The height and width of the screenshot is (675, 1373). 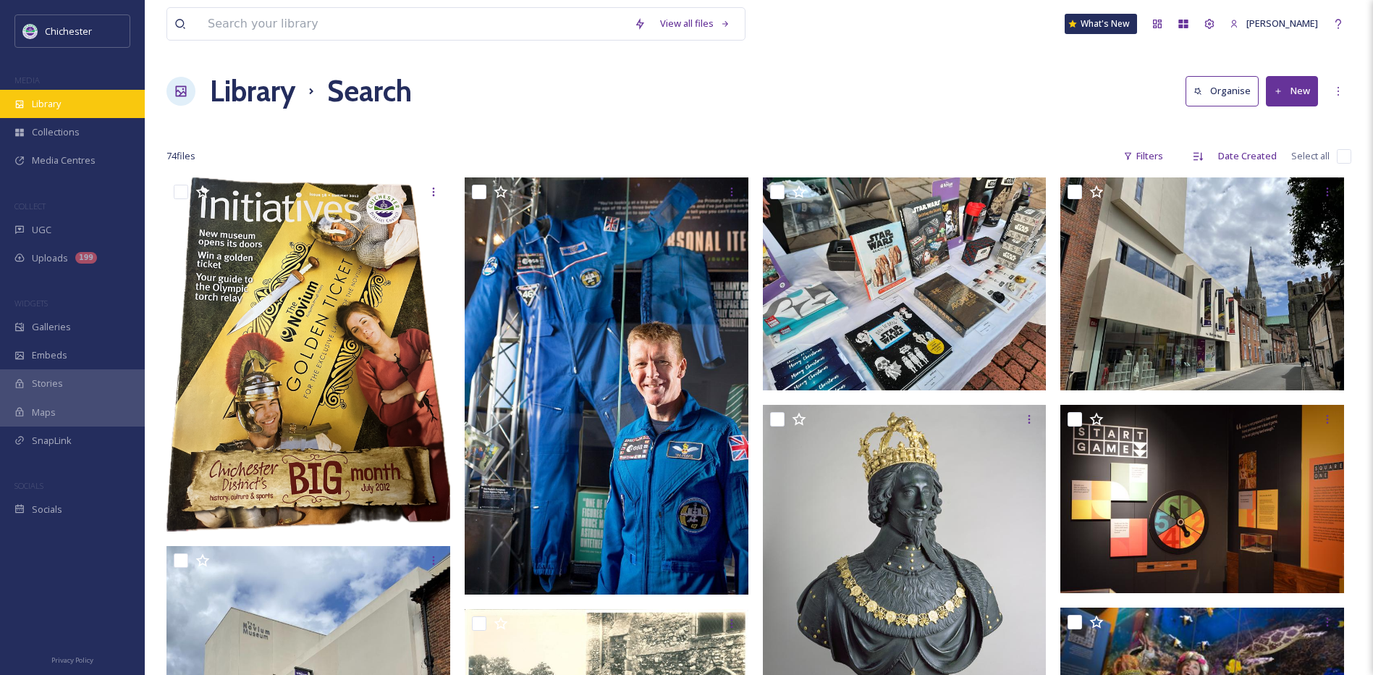 I want to click on span: SOCIALS, so click(x=29, y=485).